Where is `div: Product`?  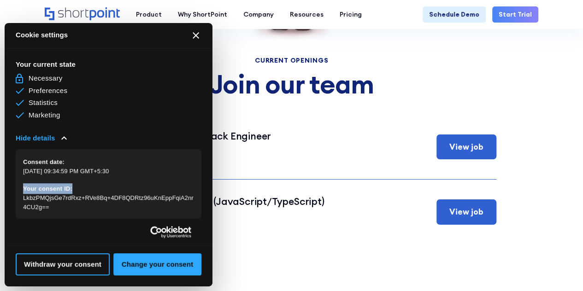 div: Product is located at coordinates (149, 14).